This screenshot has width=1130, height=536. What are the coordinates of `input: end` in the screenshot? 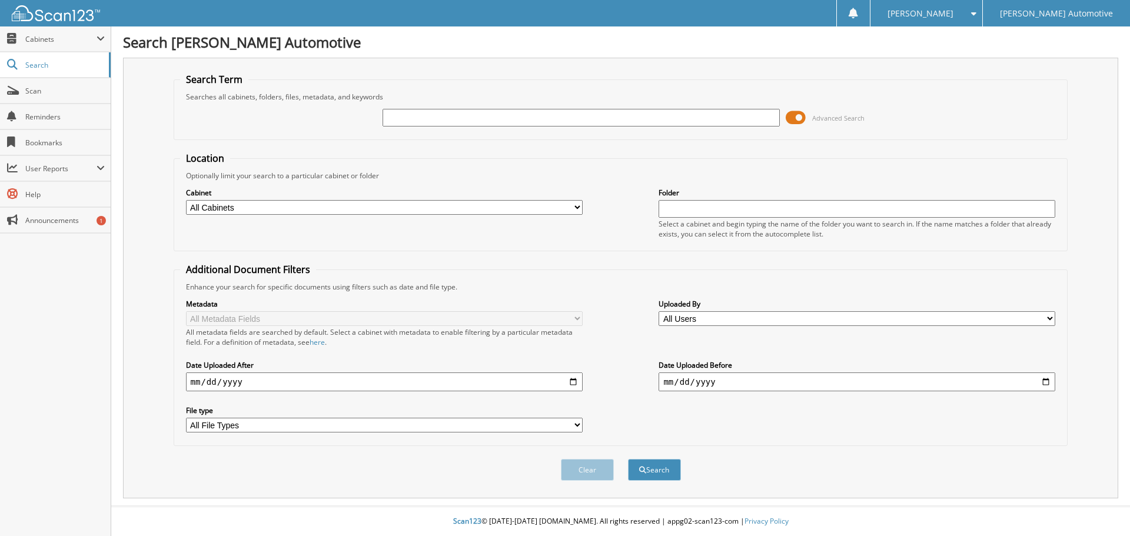 It's located at (857, 382).